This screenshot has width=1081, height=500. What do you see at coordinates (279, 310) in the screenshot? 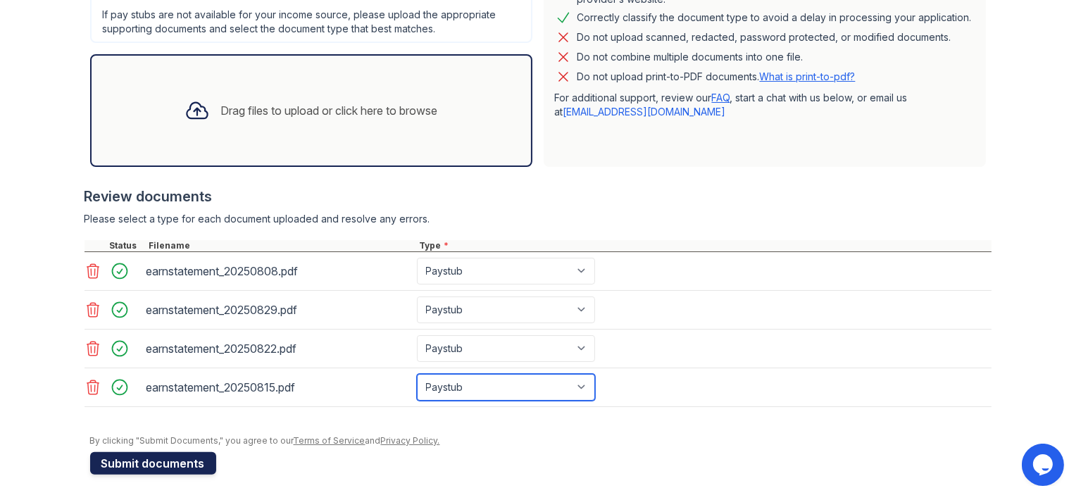
I see `div: earnstatement_20250829.pdf` at bounding box center [279, 310].